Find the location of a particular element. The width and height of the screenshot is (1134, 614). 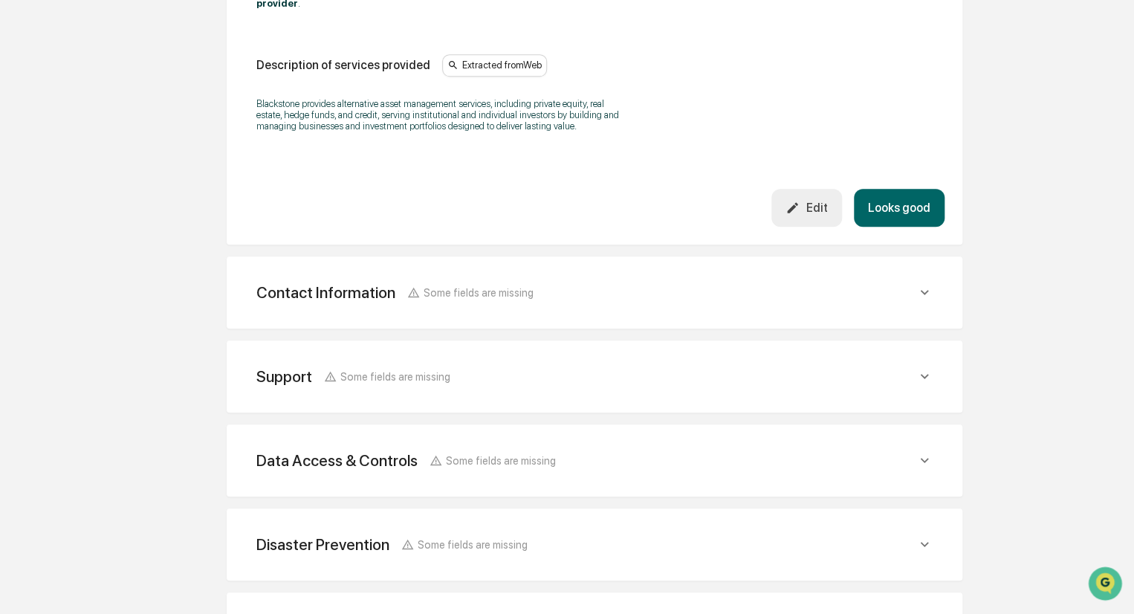

button: Edit is located at coordinates (806, 207).